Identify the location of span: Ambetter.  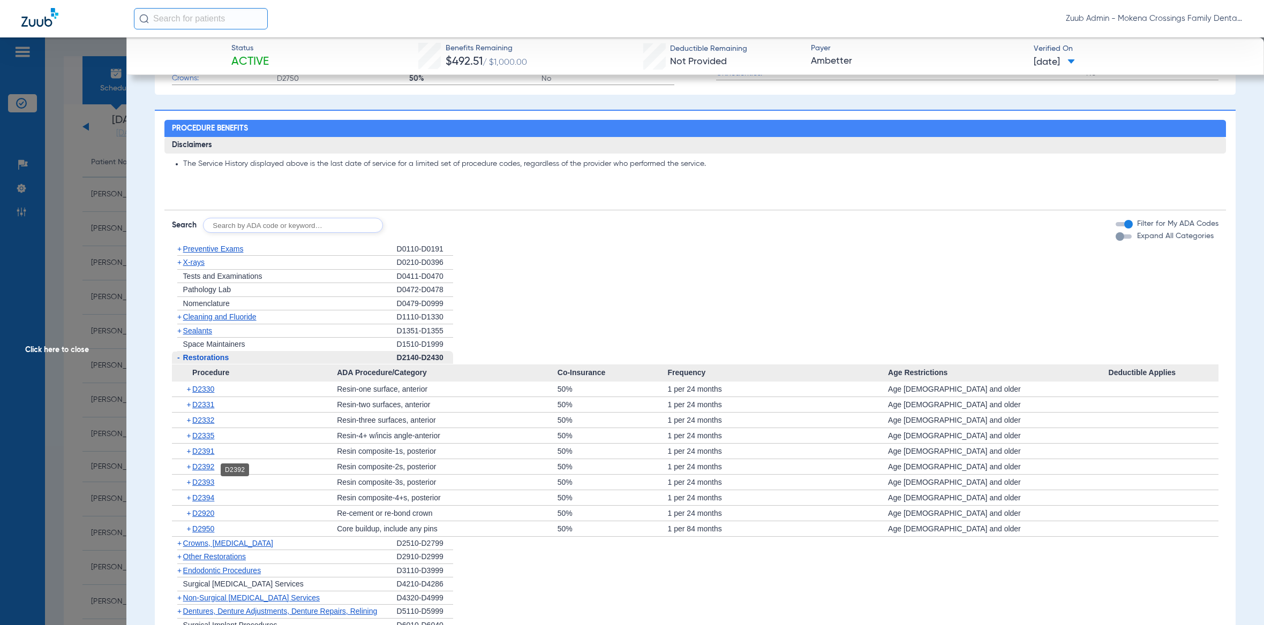
(917, 61).